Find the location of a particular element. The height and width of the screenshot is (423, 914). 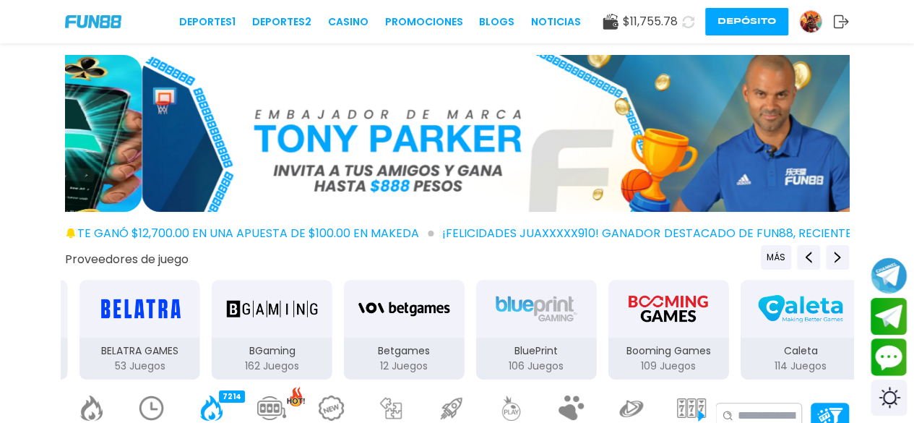

img: Caleta is located at coordinates (801, 309).